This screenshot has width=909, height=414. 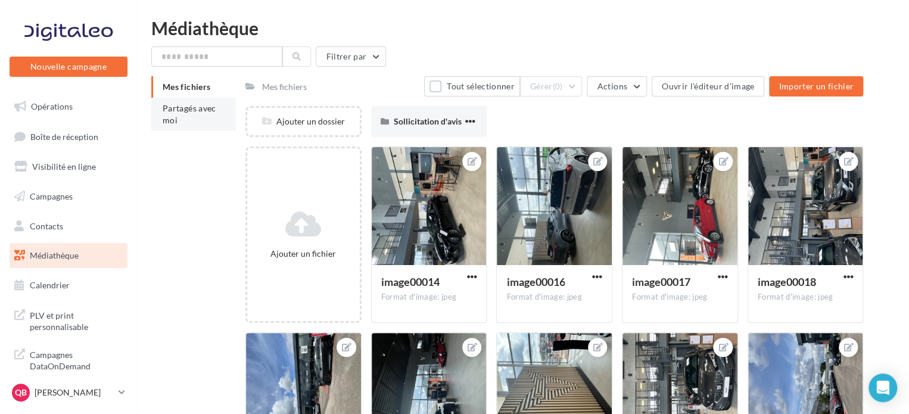 I want to click on button: Filtrer par, so click(x=351, y=57).